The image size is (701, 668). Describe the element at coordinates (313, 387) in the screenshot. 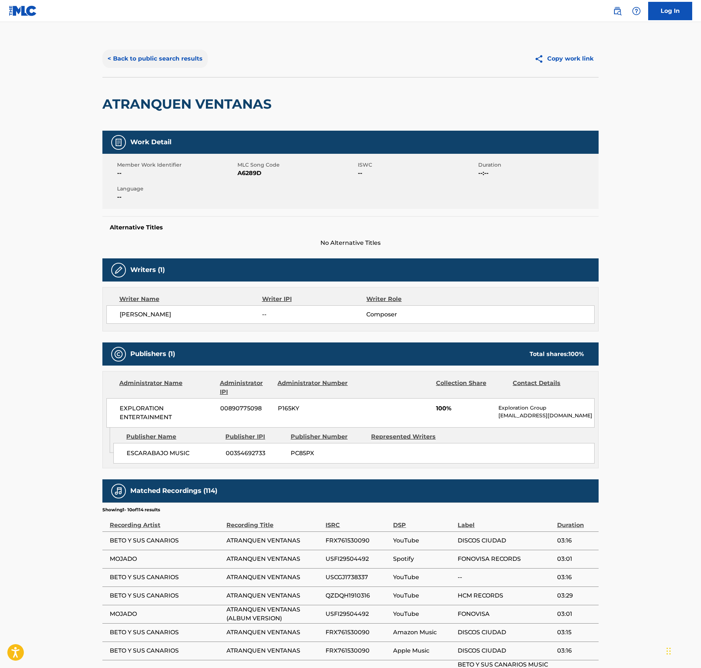

I see `div: Administrator Number` at that location.